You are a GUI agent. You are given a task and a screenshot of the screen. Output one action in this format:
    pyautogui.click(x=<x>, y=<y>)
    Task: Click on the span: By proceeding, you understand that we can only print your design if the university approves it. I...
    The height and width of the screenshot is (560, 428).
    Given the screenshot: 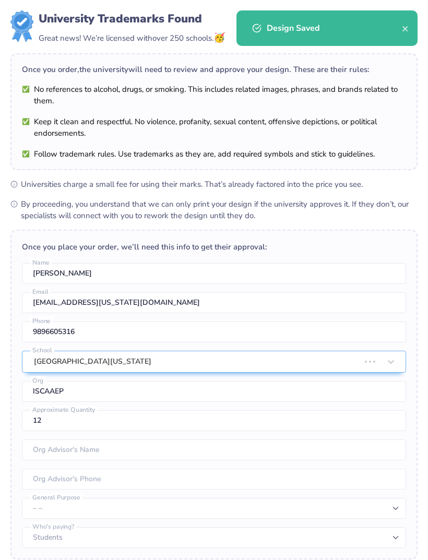 What is the action you would take?
    pyautogui.click(x=219, y=210)
    